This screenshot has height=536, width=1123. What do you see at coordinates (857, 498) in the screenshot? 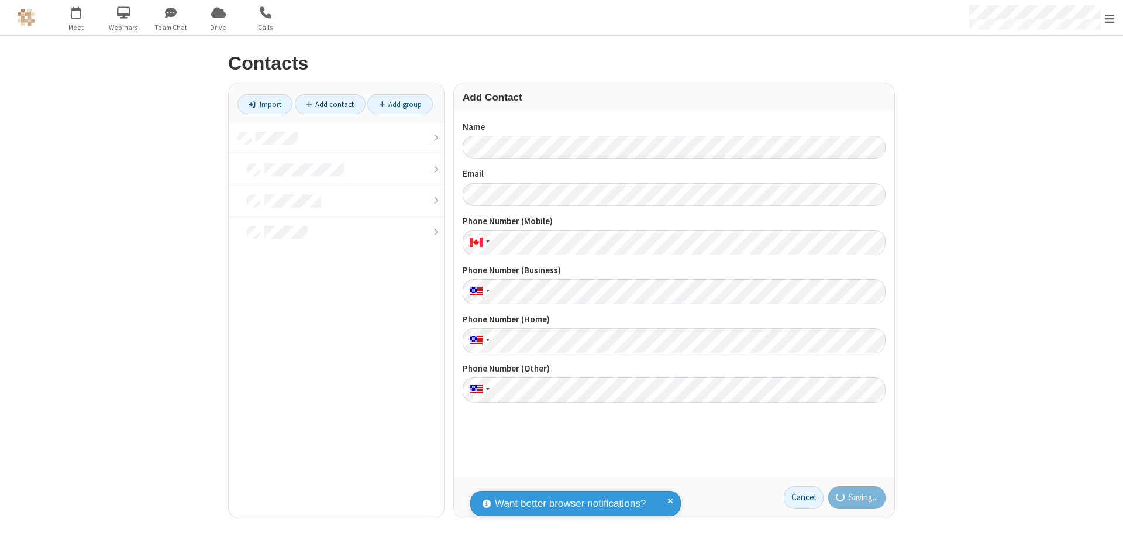
I see `button: Saving...` at bounding box center [857, 498].